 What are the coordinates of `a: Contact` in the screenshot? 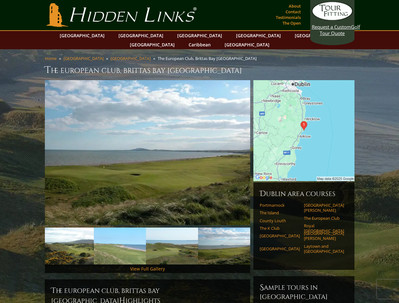 It's located at (293, 12).